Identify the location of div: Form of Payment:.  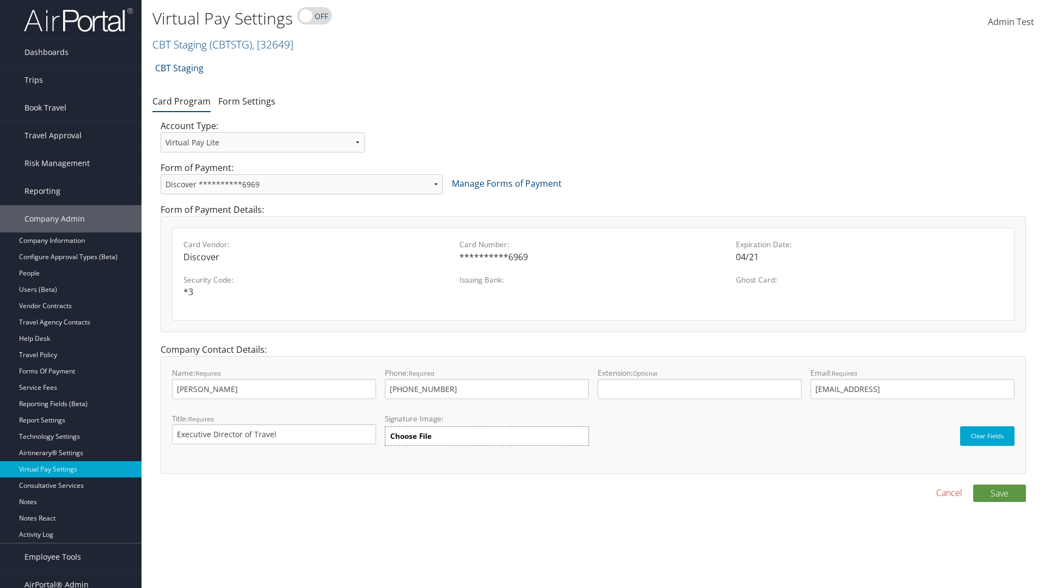
(593, 182).